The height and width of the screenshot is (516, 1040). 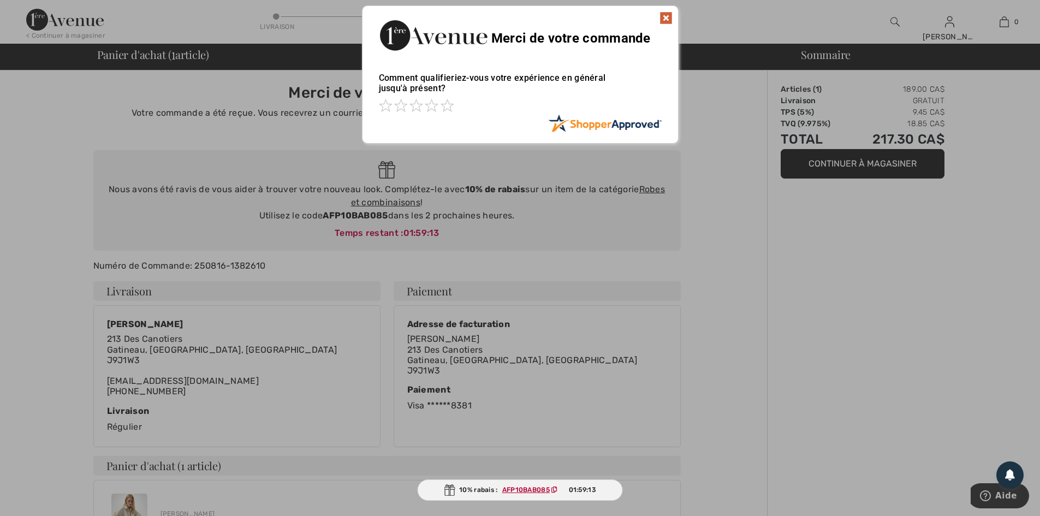 I want to click on span: 01:59:13, so click(x=582, y=490).